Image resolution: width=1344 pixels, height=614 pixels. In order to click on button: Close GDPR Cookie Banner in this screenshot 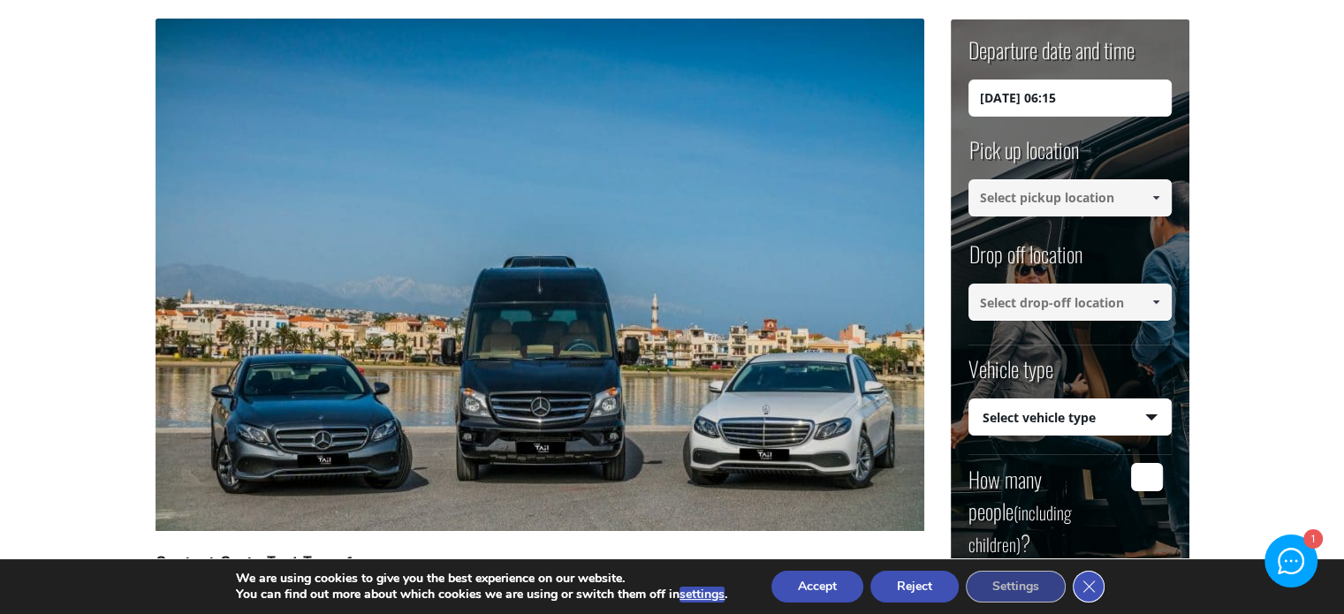, I will do `click(1089, 587)`.